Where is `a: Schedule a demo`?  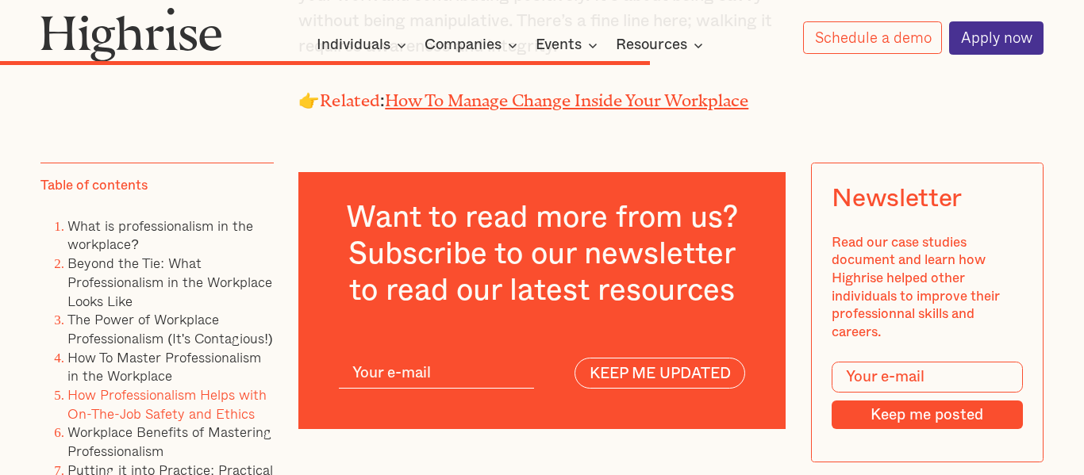 a: Schedule a demo is located at coordinates (873, 38).